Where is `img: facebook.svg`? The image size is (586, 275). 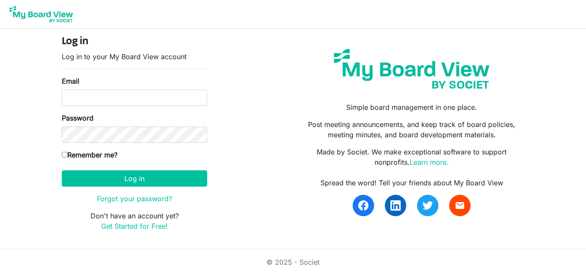
img: facebook.svg is located at coordinates (364, 206).